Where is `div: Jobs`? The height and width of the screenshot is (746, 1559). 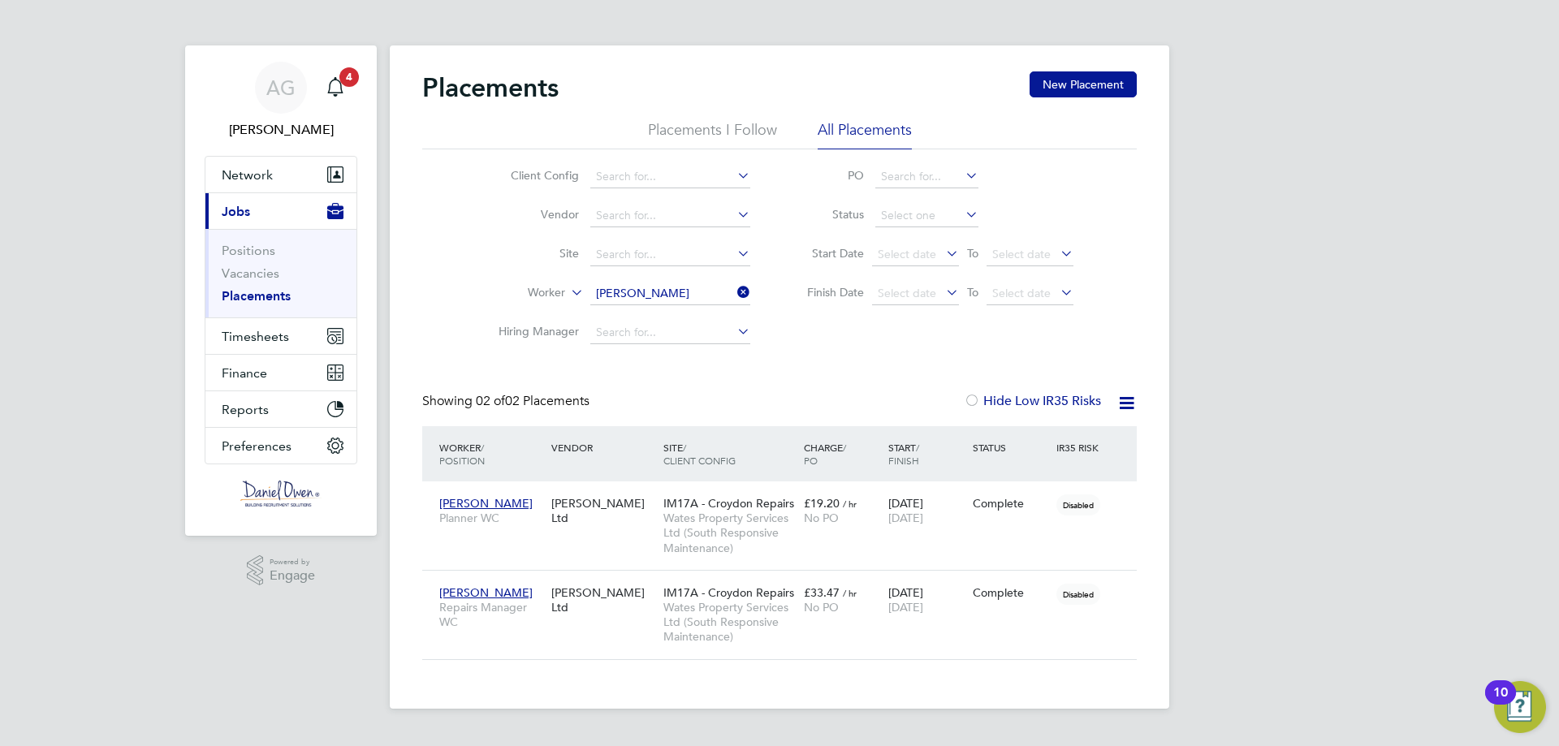 div: Jobs is located at coordinates (281, 273).